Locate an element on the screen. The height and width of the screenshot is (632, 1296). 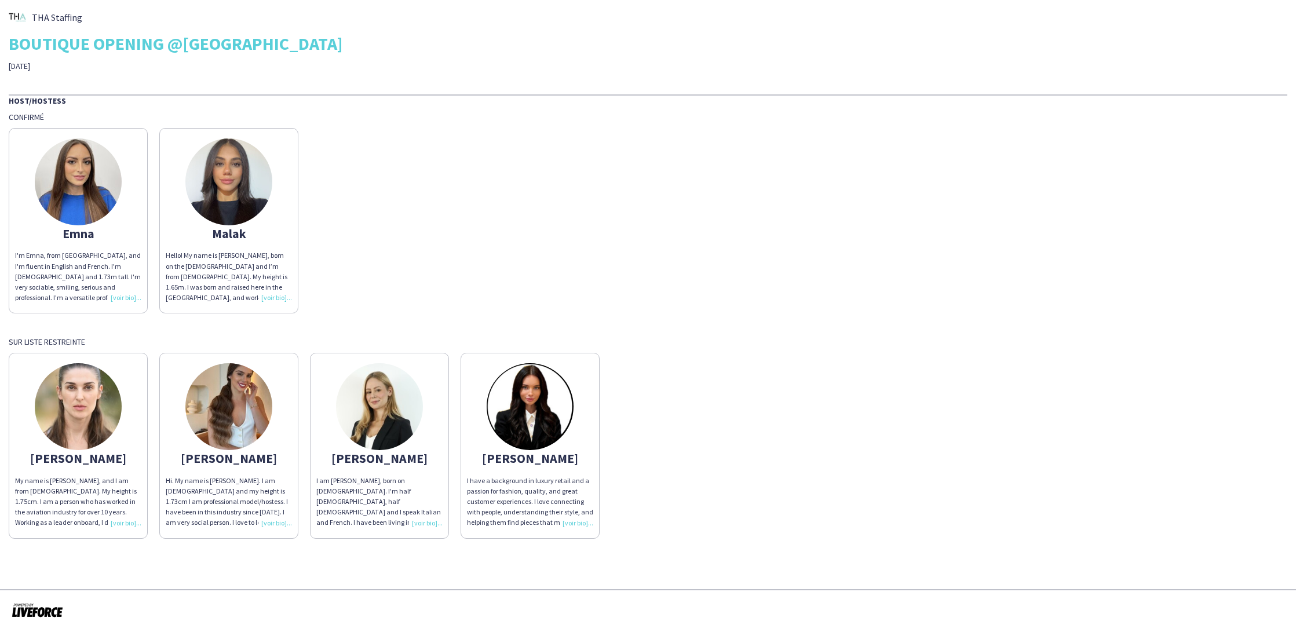
div: Emna is located at coordinates (78, 233).